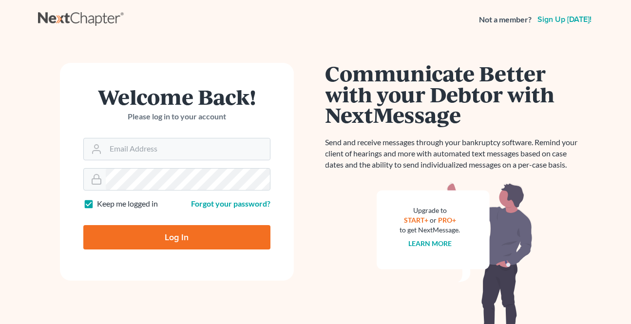 The height and width of the screenshot is (324, 631). What do you see at coordinates (230, 203) in the screenshot?
I see `a: Forgot your password?` at bounding box center [230, 203].